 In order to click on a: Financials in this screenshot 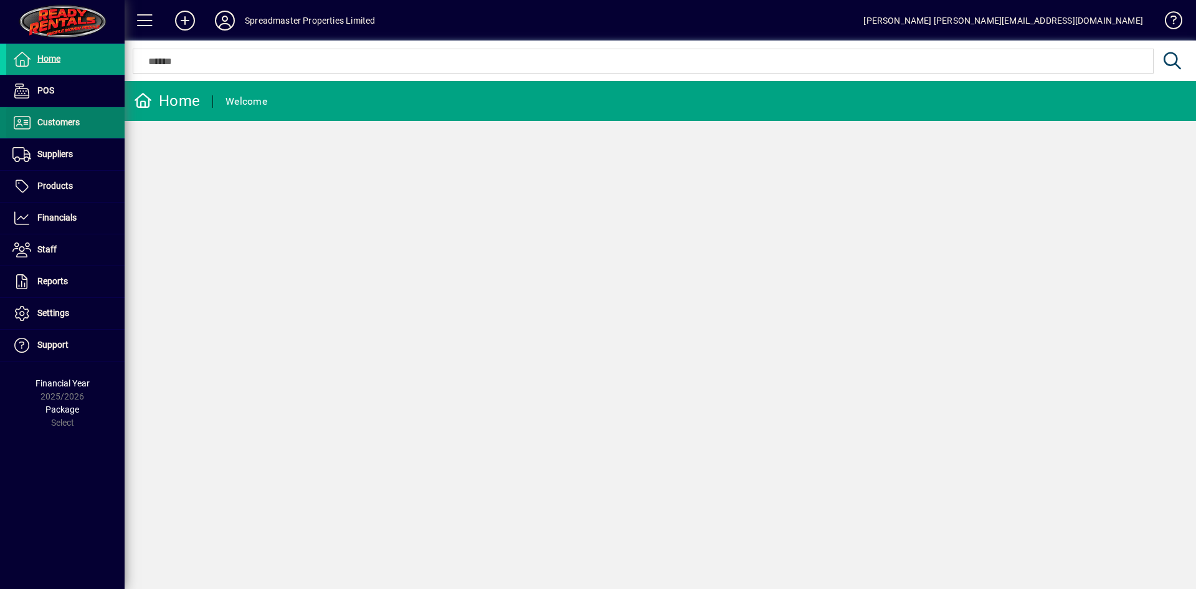, I will do `click(65, 218)`.